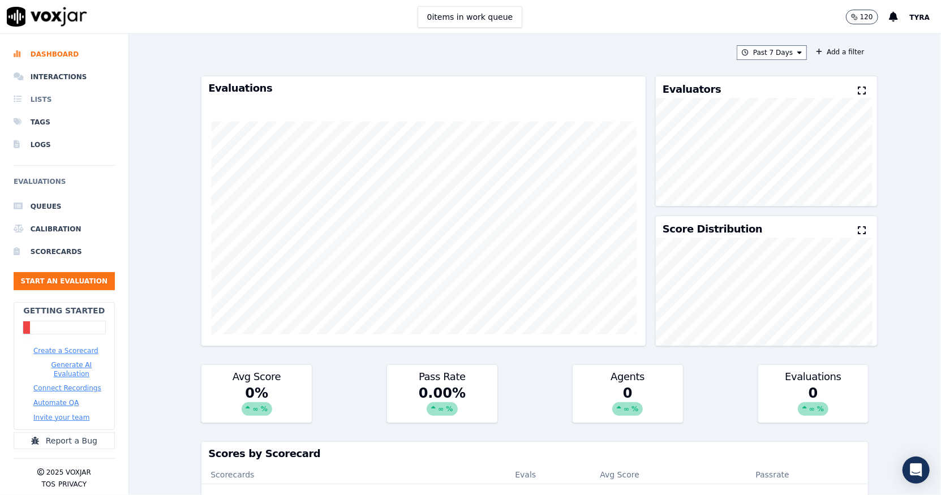 The height and width of the screenshot is (495, 941). What do you see at coordinates (49, 484) in the screenshot?
I see `button: TOS` at bounding box center [49, 484].